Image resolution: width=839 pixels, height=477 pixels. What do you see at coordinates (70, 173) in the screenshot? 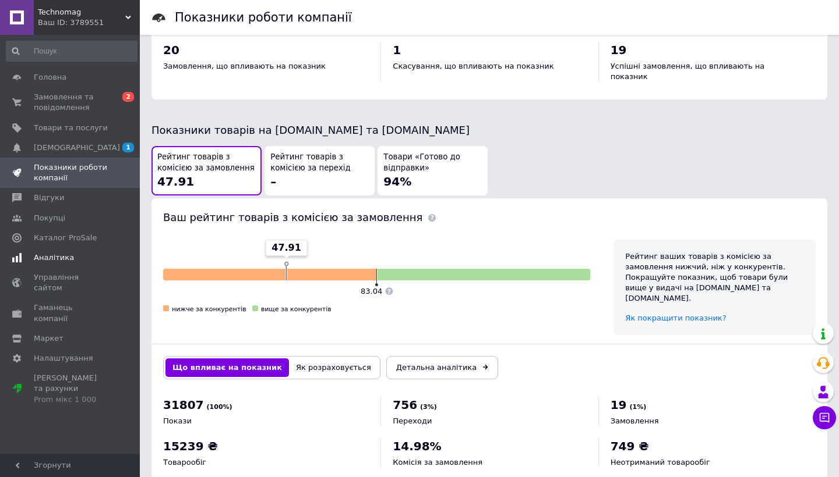
I see `span: Показники роботи компанії` at bounding box center [70, 173].